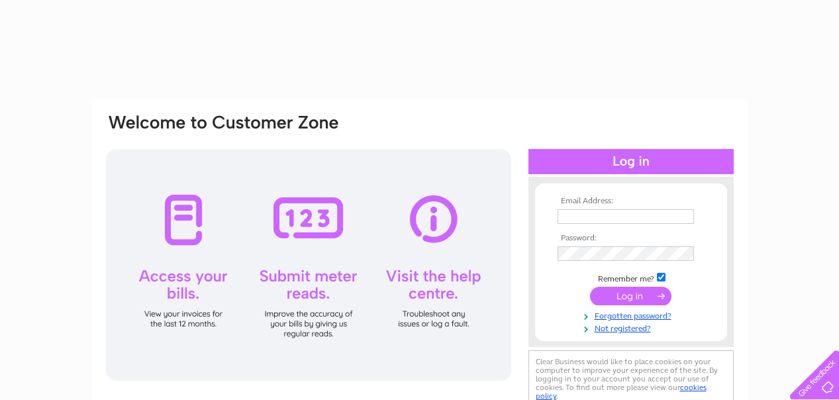  Describe the element at coordinates (633, 327) in the screenshot. I see `a: Not registered?` at that location.